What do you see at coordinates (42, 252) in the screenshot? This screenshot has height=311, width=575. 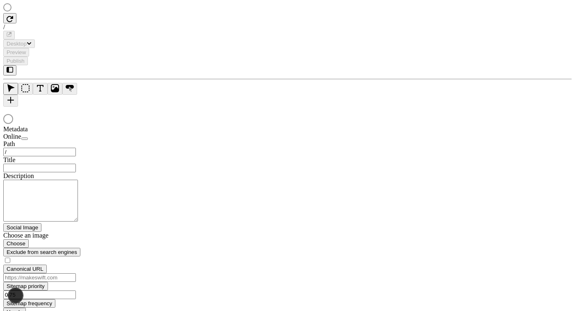 I see `button: Exclude from search engines` at bounding box center [42, 252].